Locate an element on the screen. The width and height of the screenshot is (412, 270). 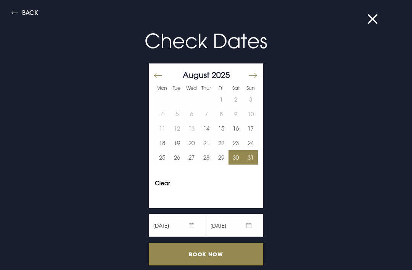
td: Choose Wednesday, August 27, 2025 as your start date. is located at coordinates (192, 157).